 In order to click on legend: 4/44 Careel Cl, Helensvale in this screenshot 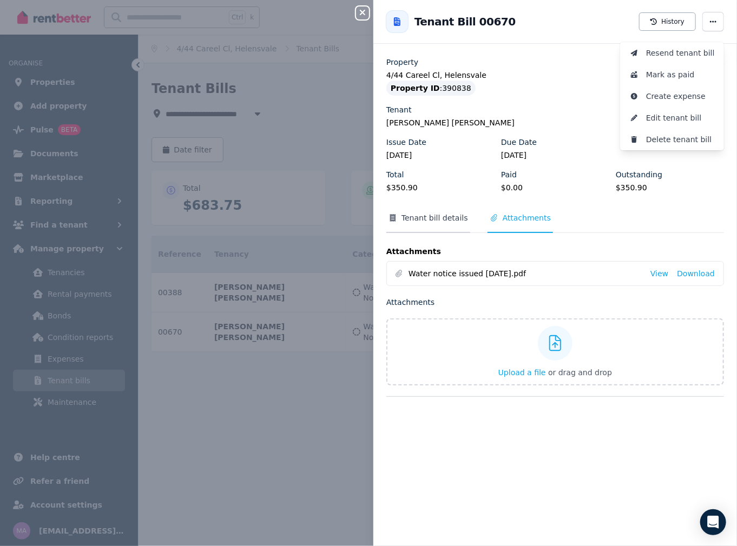, I will do `click(555, 75)`.